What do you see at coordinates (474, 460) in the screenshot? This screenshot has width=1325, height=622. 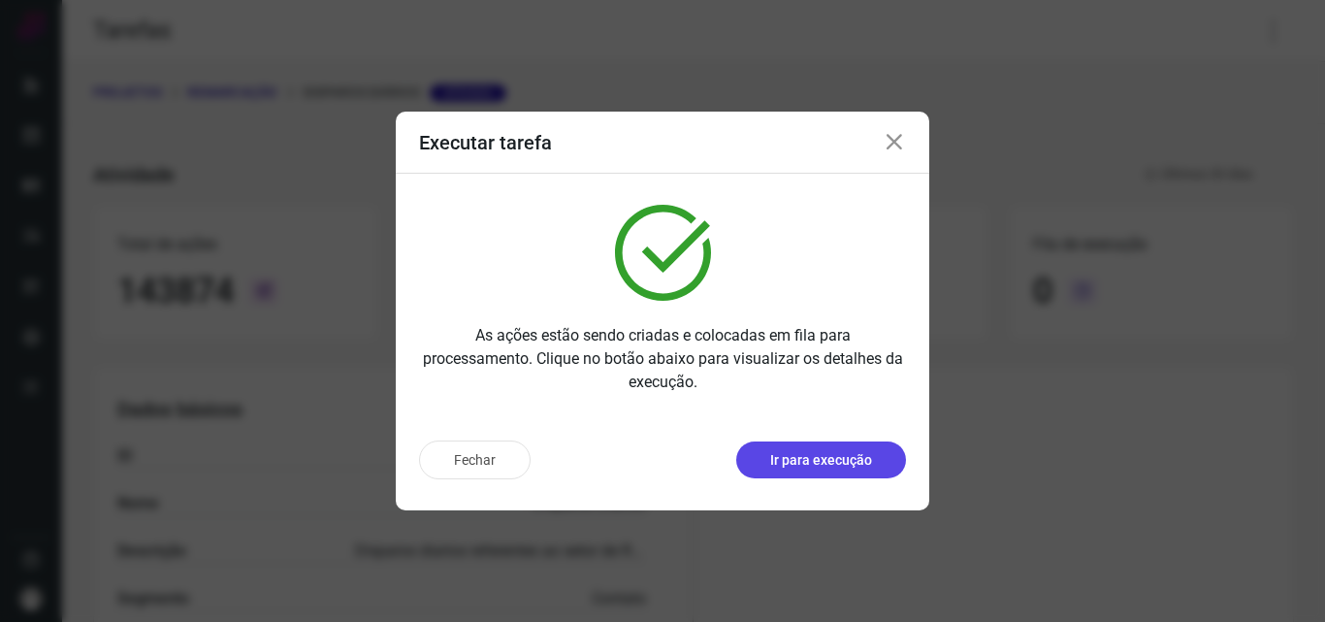 I see `button: Fechar` at bounding box center [474, 460].